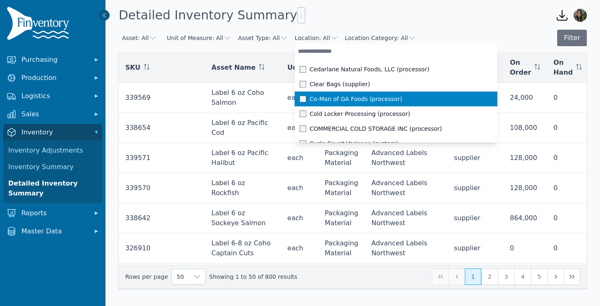 The height and width of the screenshot is (306, 600). What do you see at coordinates (523, 277) in the screenshot?
I see `button: Page 4` at bounding box center [523, 277].